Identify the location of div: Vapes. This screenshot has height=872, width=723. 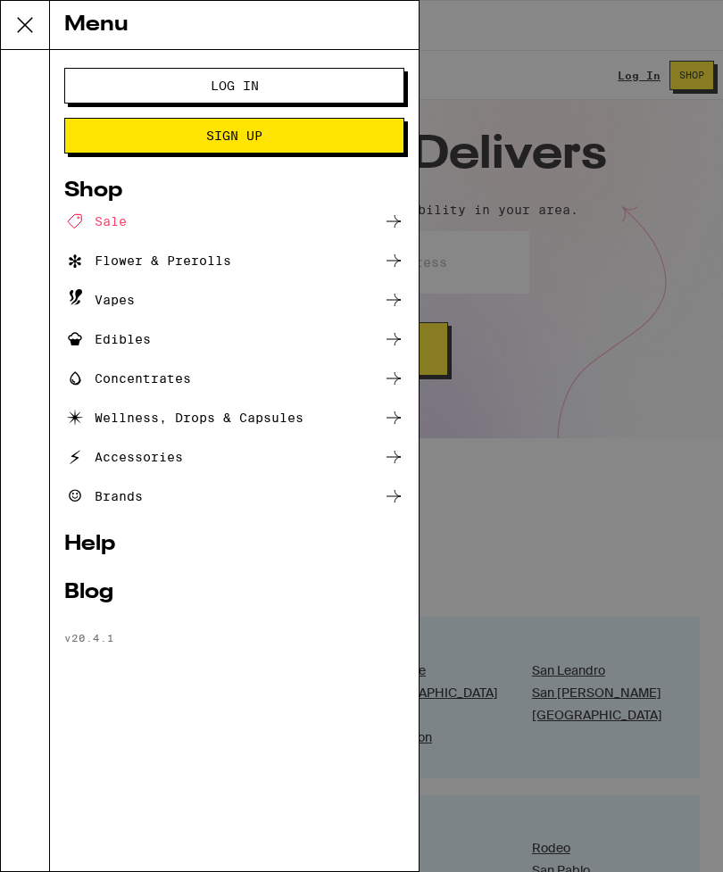
(99, 300).